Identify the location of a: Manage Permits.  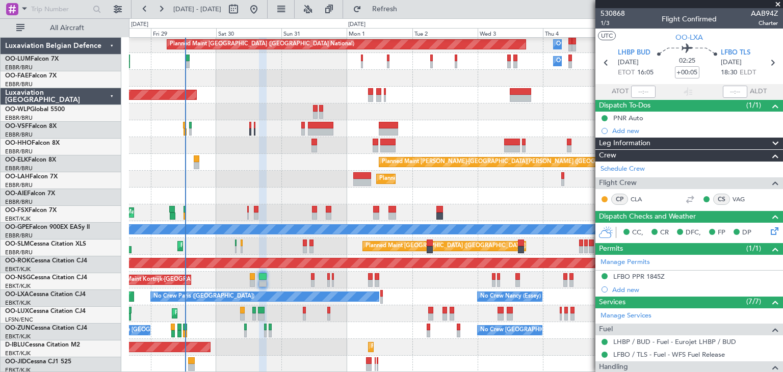
(625, 262).